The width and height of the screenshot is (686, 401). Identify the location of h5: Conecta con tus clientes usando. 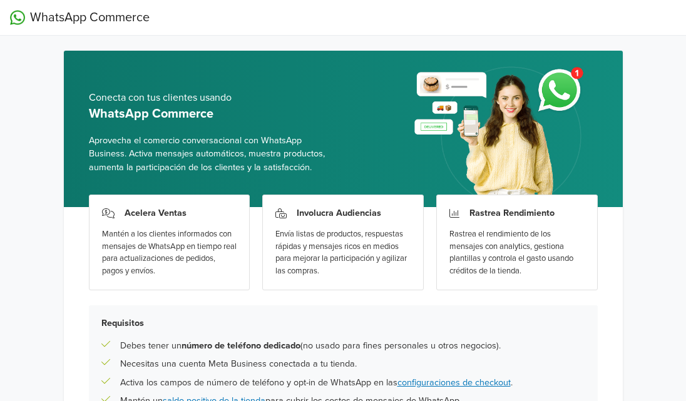
(211, 98).